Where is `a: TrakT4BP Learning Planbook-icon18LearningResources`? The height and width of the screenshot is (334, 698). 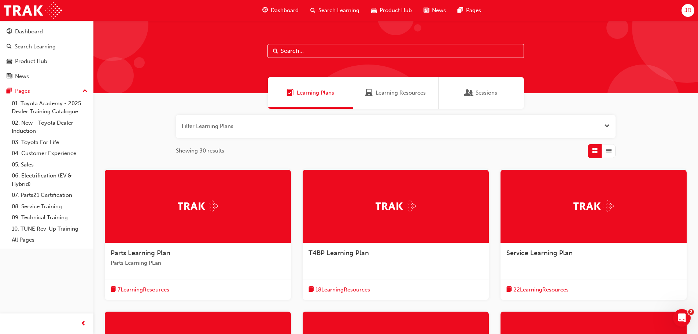
a: TrakT4BP Learning Planbook-icon18LearningResources is located at coordinates (396, 235).